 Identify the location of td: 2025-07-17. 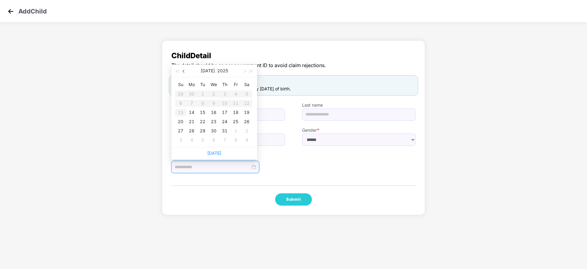
(225, 112).